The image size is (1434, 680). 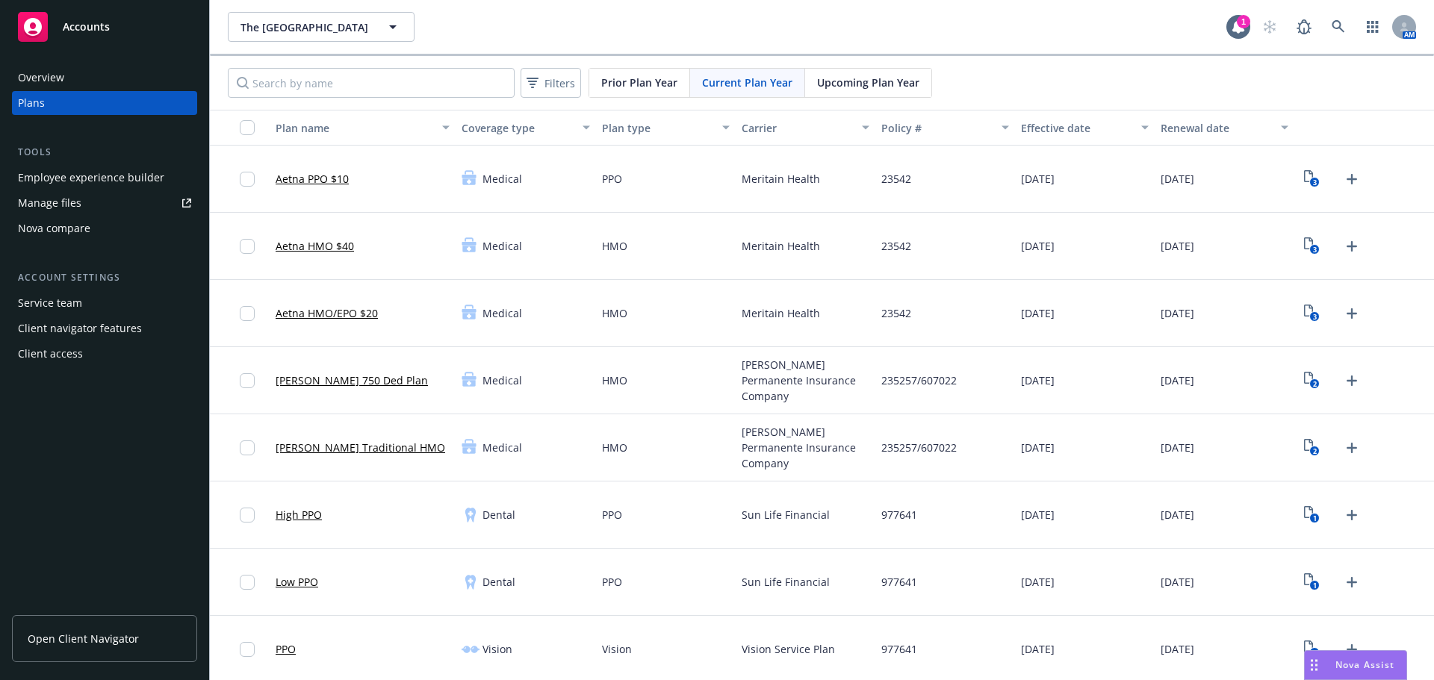 What do you see at coordinates (1373, 27) in the screenshot?
I see `a: Switch app` at bounding box center [1373, 27].